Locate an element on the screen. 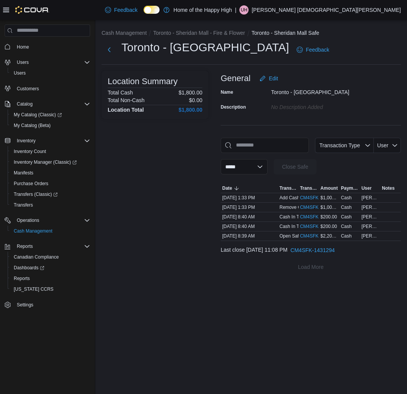 The height and width of the screenshot is (394, 407). span: UH is located at coordinates (244, 10).